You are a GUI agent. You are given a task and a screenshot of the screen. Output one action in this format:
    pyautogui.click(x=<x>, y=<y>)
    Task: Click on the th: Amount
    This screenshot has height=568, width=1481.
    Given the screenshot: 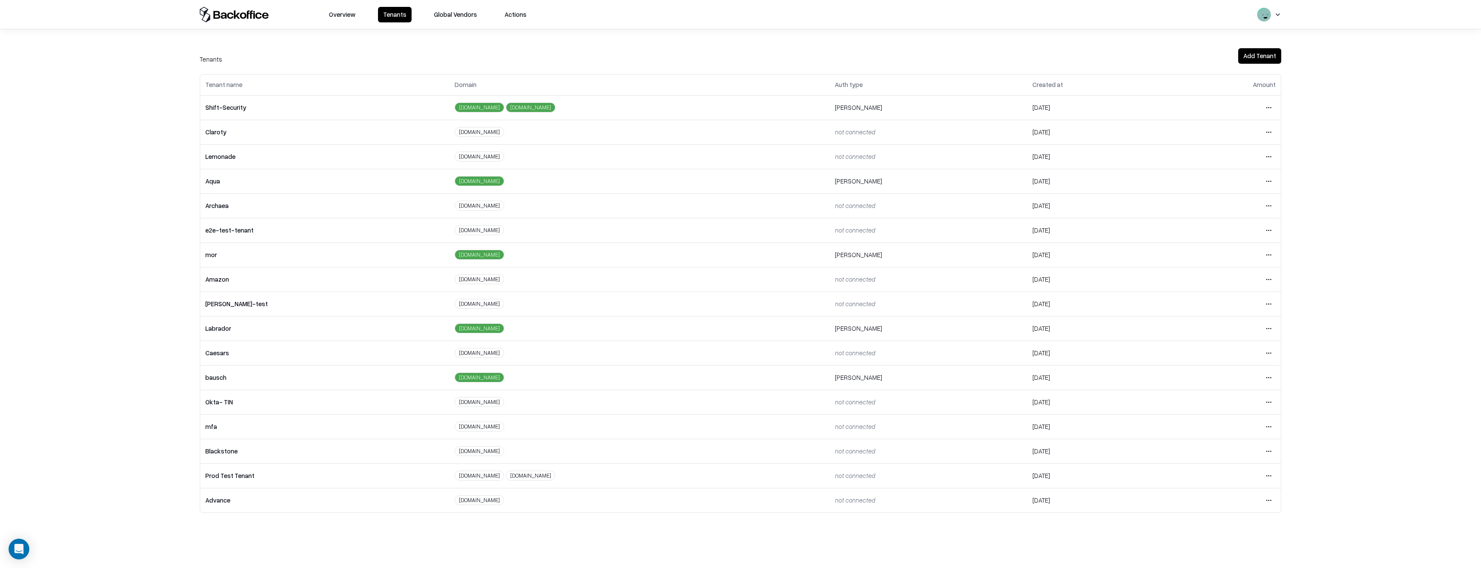 What is the action you would take?
    pyautogui.click(x=1224, y=85)
    